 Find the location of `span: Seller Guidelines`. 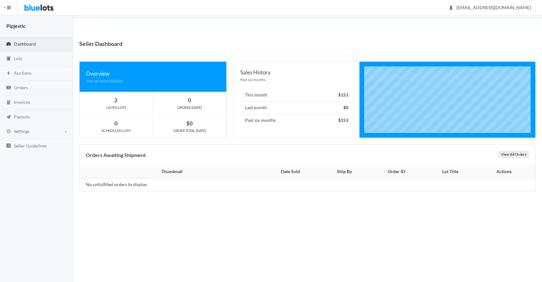

span: Seller Guidelines is located at coordinates (30, 146).